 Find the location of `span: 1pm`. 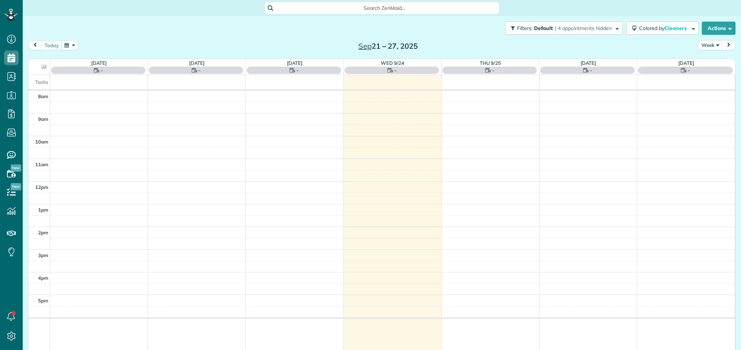

span: 1pm is located at coordinates (43, 210).